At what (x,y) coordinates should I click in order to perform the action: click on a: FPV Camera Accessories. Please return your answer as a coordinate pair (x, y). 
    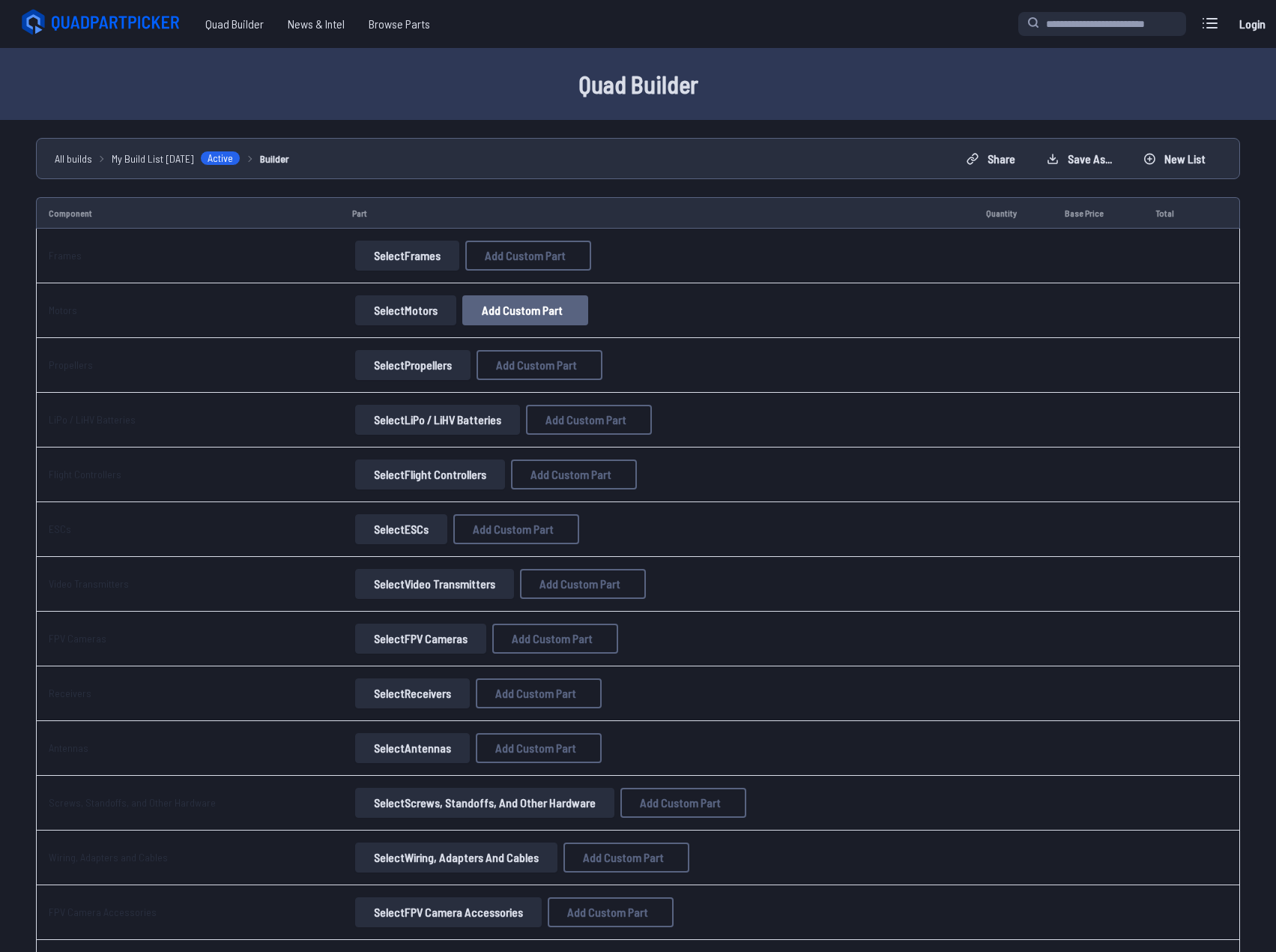
    Looking at the image, I should click on (102, 911).